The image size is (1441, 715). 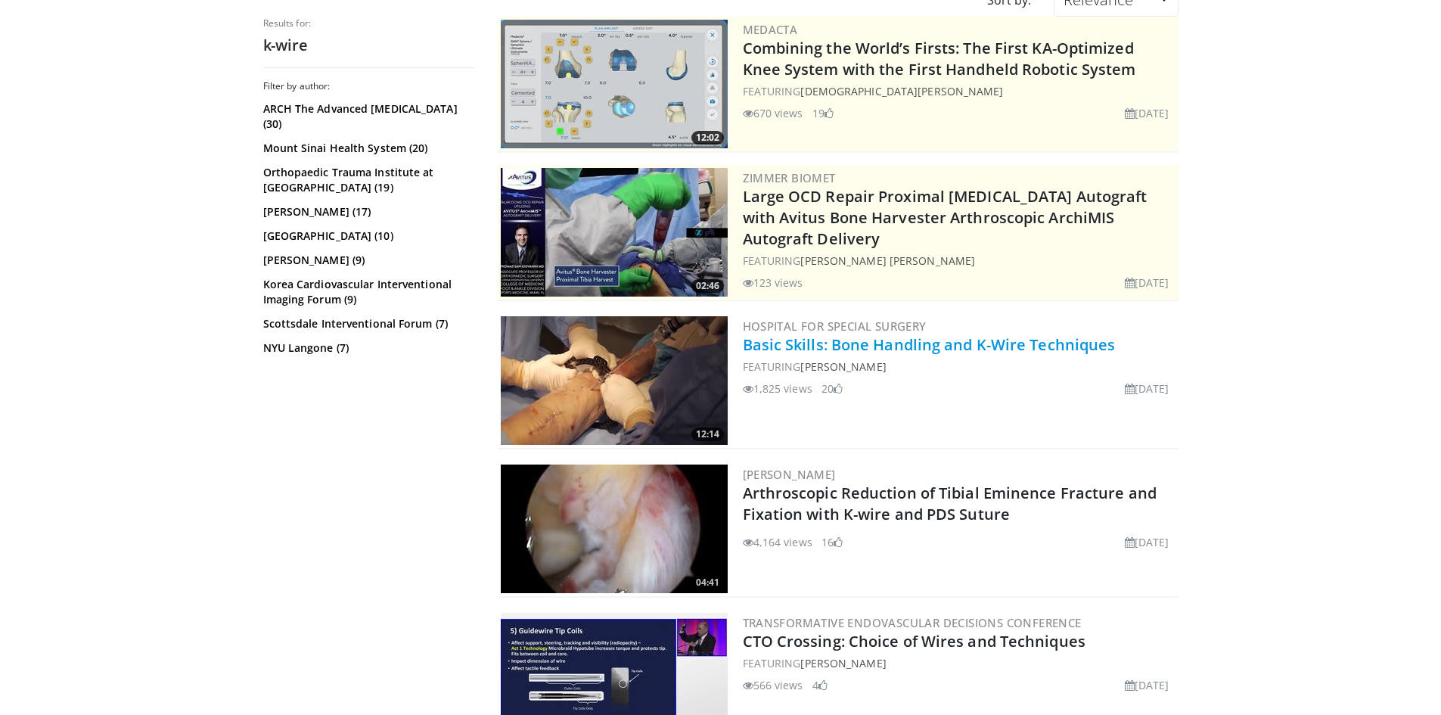 What do you see at coordinates (367, 292) in the screenshot?
I see `a: Korea Cardiovascular Interventional Imaging Forum (9)` at bounding box center [367, 292].